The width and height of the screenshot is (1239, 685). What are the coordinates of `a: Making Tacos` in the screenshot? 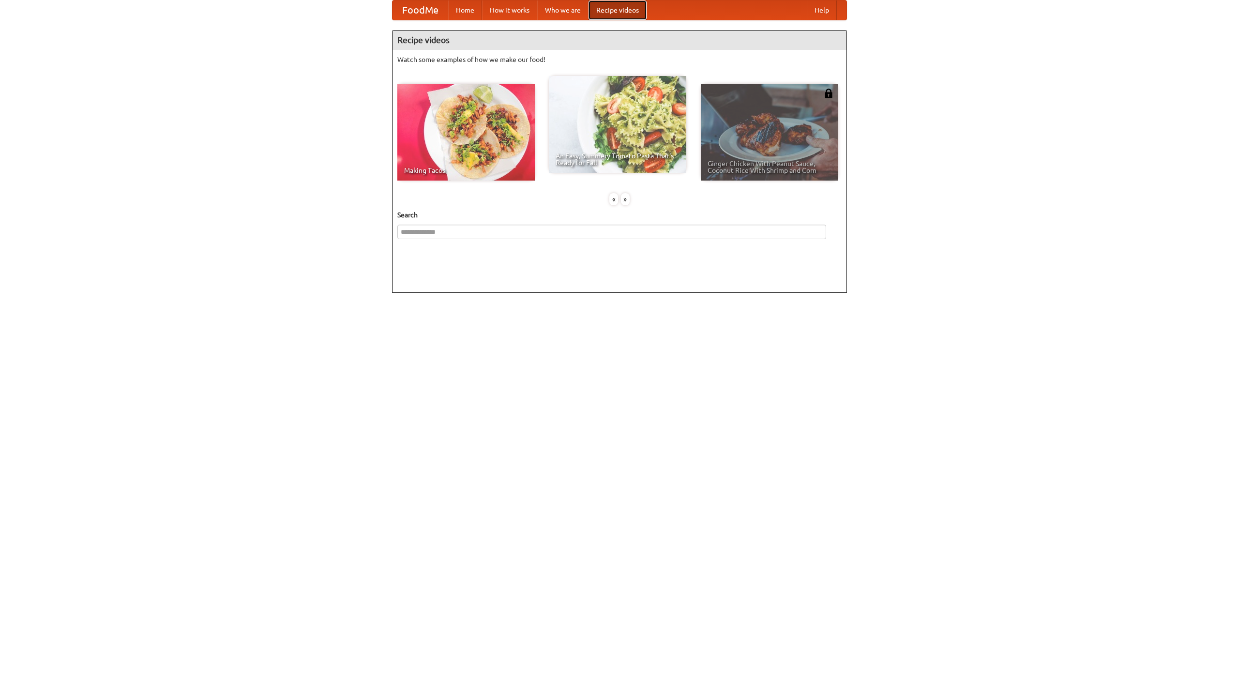 It's located at (466, 132).